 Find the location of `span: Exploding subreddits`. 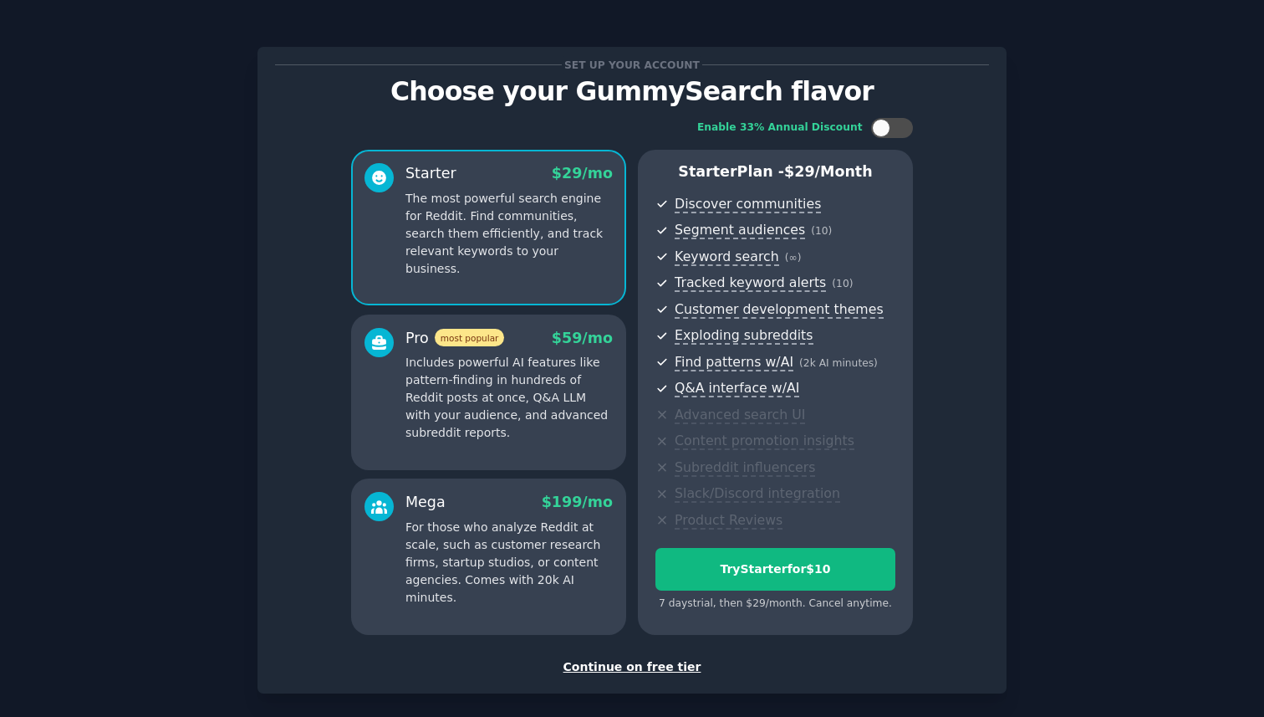

span: Exploding subreddits is located at coordinates (743, 335).